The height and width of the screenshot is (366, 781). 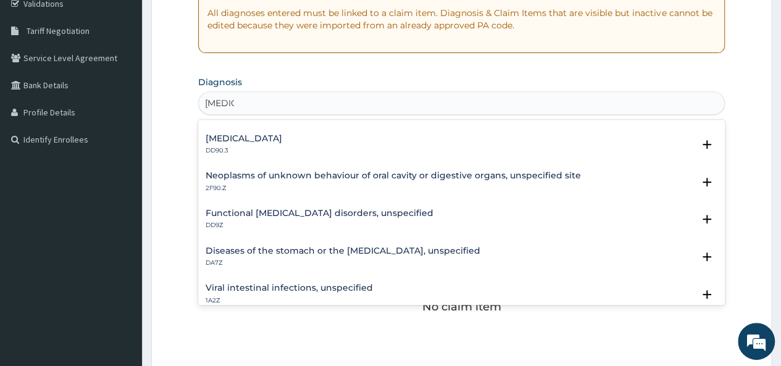 I want to click on div: Minimize live chat window, so click(x=217, y=21).